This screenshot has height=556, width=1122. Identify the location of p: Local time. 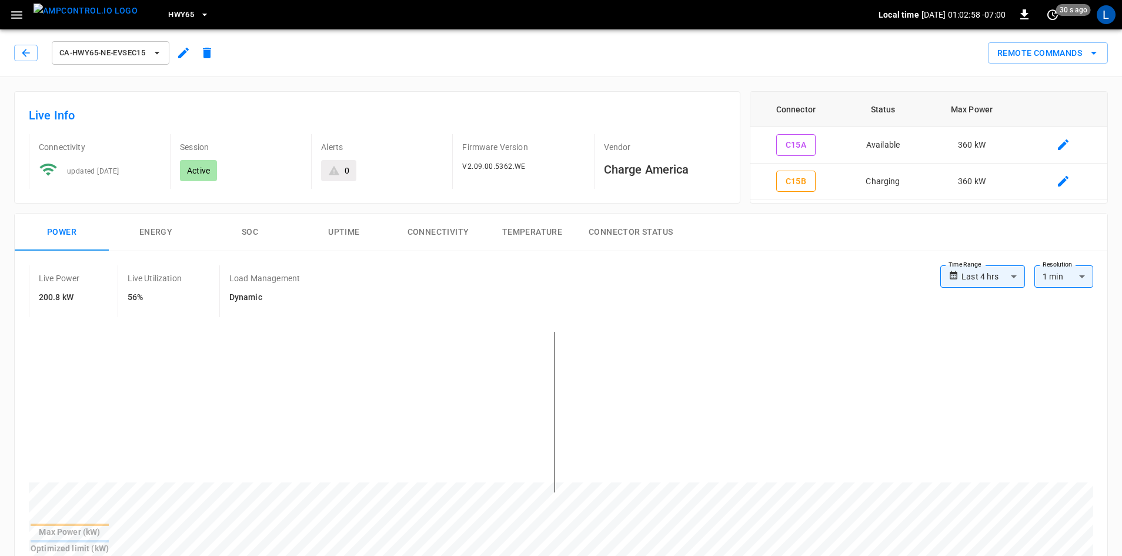
(899, 15).